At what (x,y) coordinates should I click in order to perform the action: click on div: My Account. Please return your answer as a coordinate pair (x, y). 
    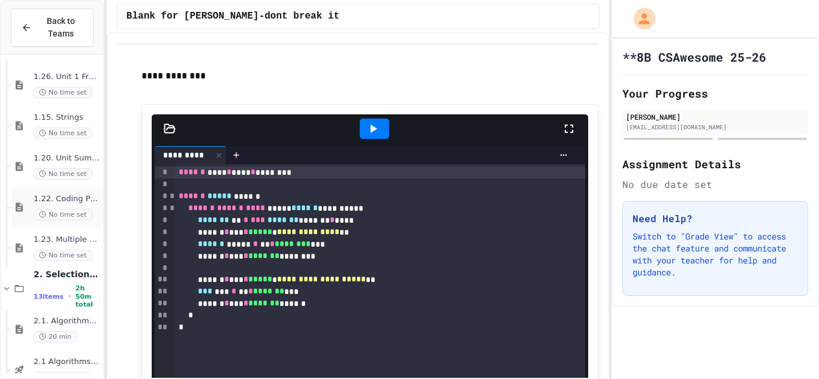
    Looking at the image, I should click on (639, 19).